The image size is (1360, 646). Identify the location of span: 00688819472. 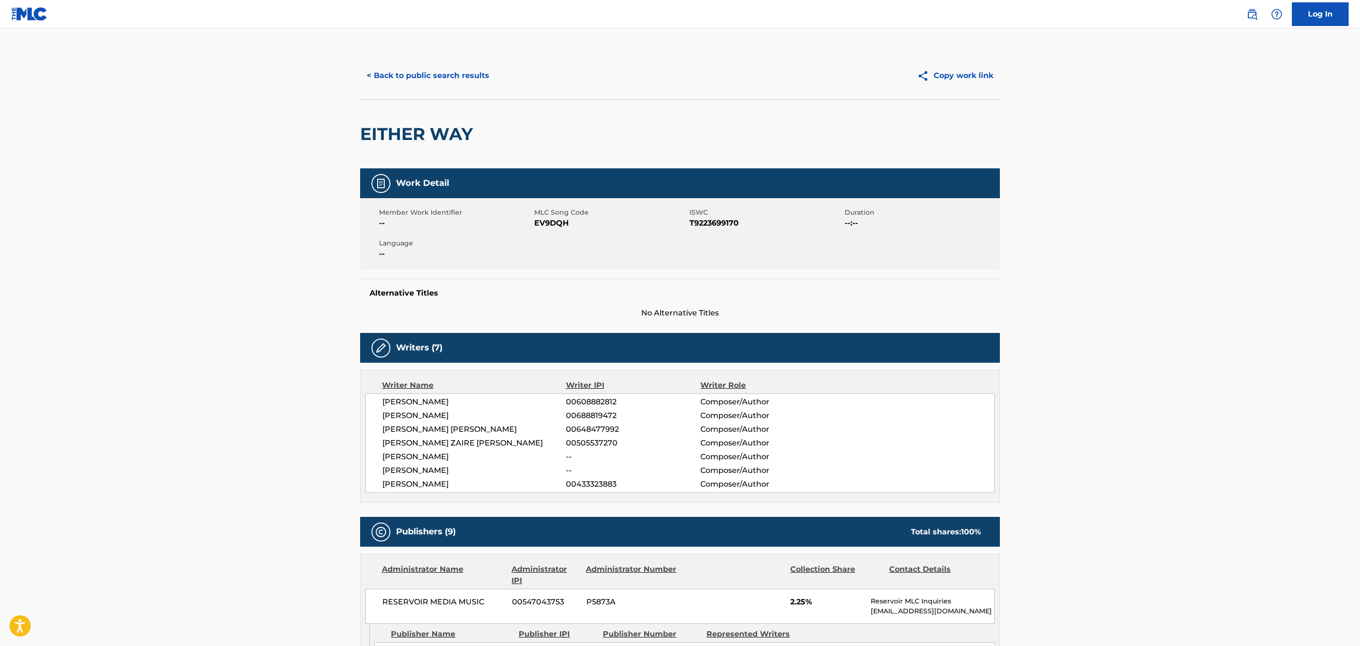
(633, 416).